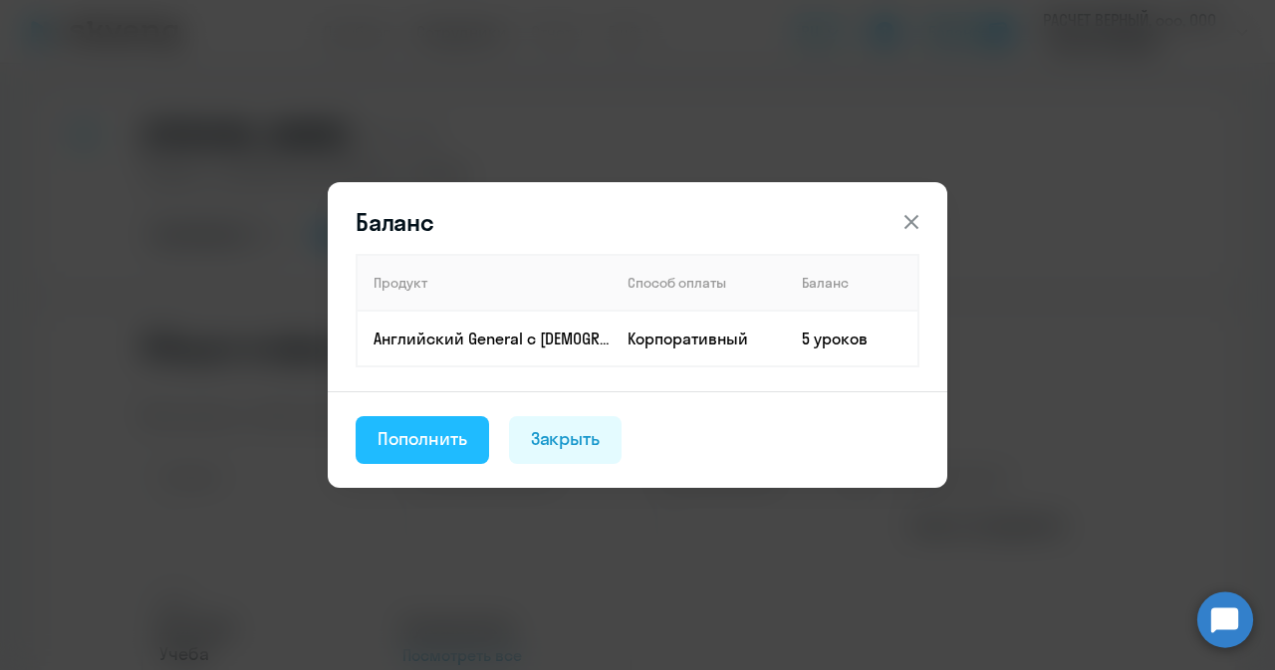 The width and height of the screenshot is (1275, 670). What do you see at coordinates (851, 283) in the screenshot?
I see `th: Баланс` at bounding box center [851, 283].